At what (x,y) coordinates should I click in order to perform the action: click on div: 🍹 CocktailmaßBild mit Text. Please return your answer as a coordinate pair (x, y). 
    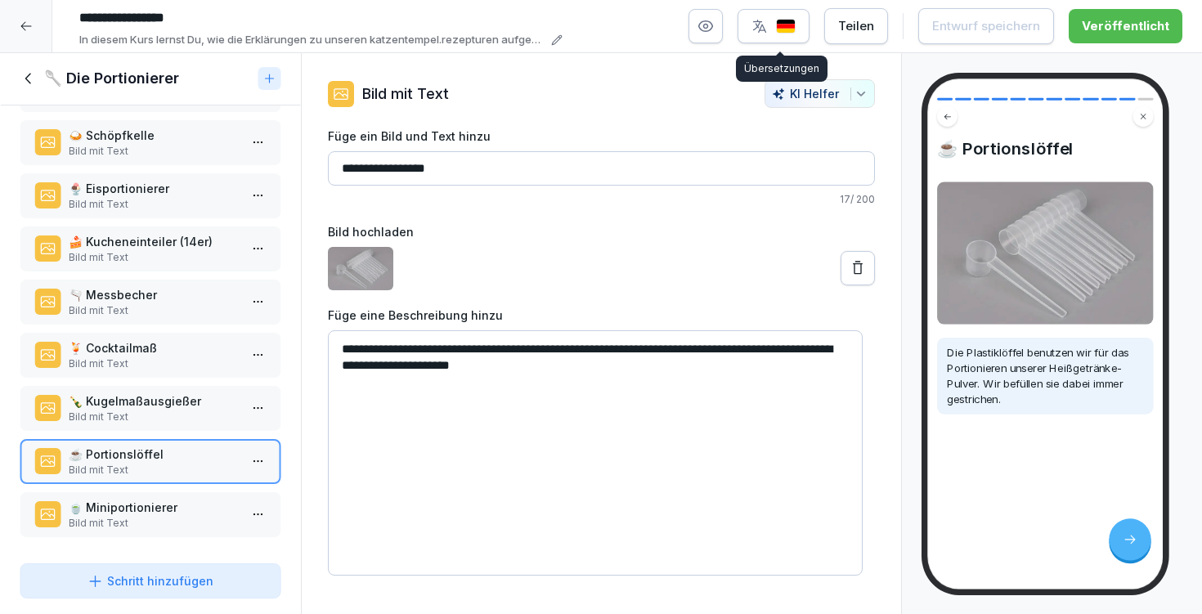
    Looking at the image, I should click on (150, 355).